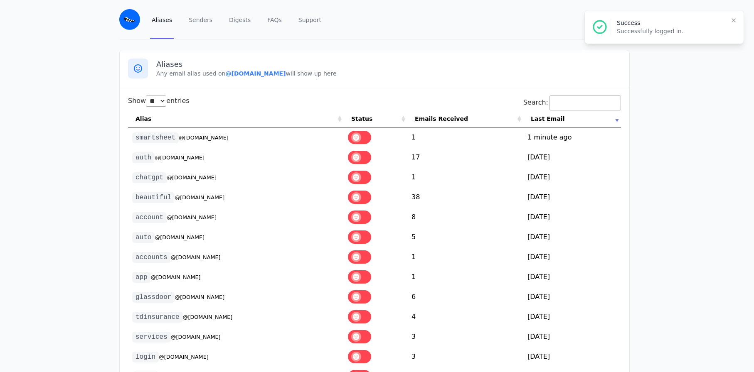 This screenshot has height=372, width=754. Describe the element at coordinates (628, 23) in the screenshot. I see `span: Success` at that location.